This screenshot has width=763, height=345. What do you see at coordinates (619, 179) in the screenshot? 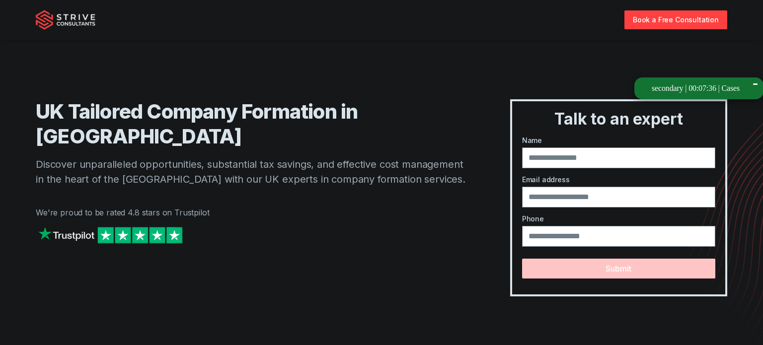
I see `label: Email address` at bounding box center [619, 179].